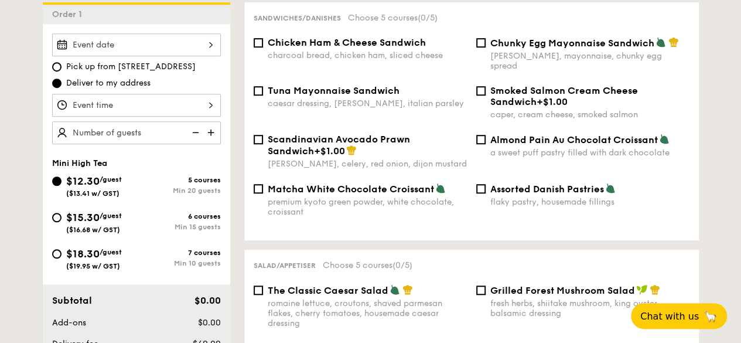  Describe the element at coordinates (179, 227) in the screenshot. I see `div: Min 15 guests` at that location.